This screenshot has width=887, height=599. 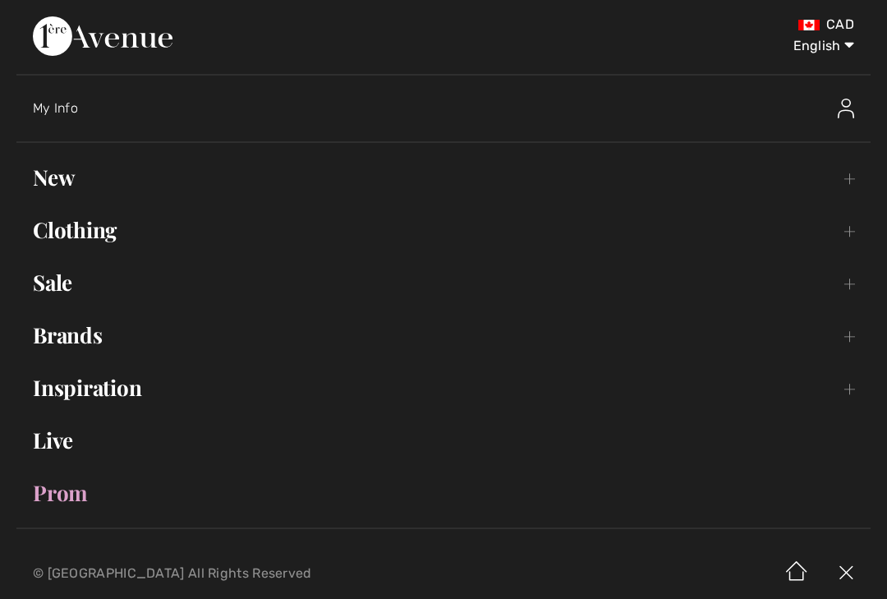 I want to click on a: New, so click(x=443, y=177).